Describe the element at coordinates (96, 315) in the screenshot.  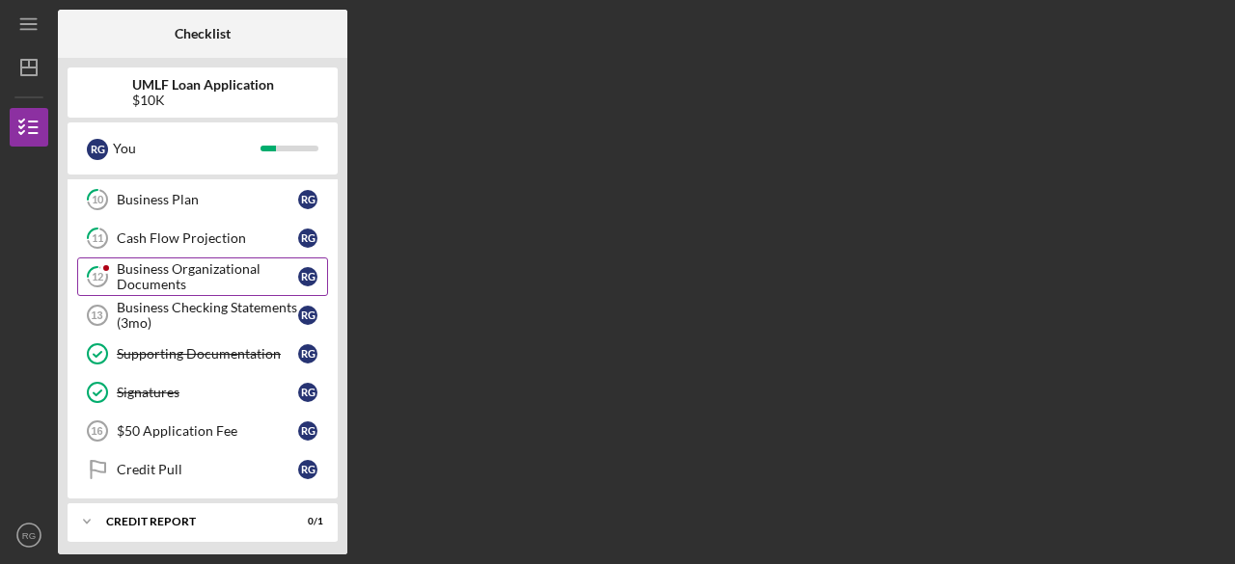
I see `tspan: 13` at that location.